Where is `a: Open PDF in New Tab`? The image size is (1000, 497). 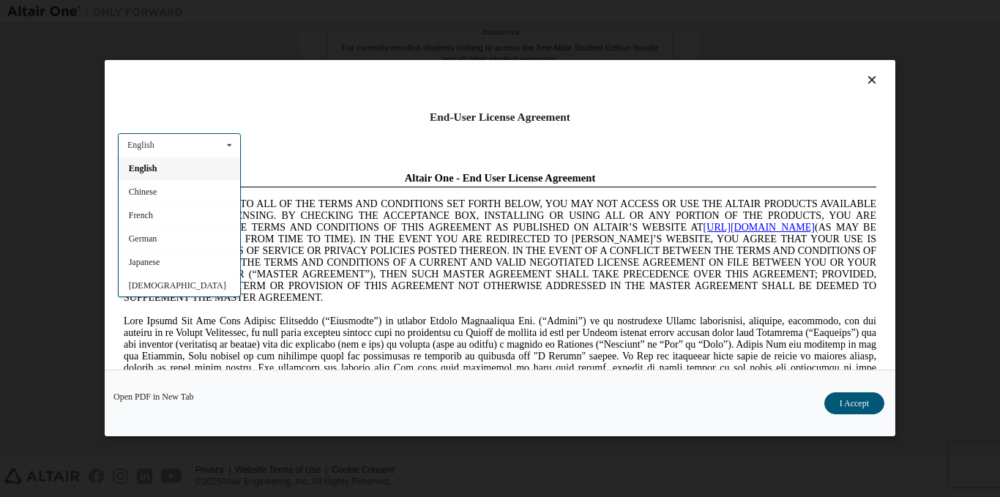 a: Open PDF in New Tab is located at coordinates (154, 398).